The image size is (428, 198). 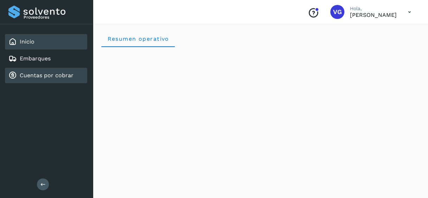 What do you see at coordinates (54, 17) in the screenshot?
I see `p: Proveedores` at bounding box center [54, 17].